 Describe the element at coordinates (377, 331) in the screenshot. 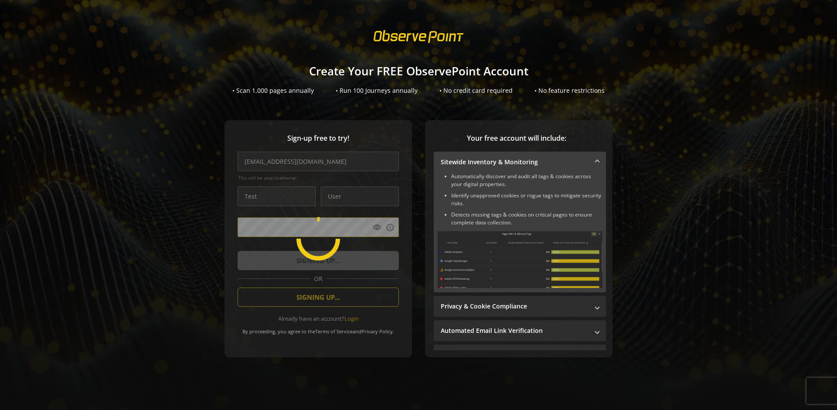

I see `a: Privacy Policy` at that location.